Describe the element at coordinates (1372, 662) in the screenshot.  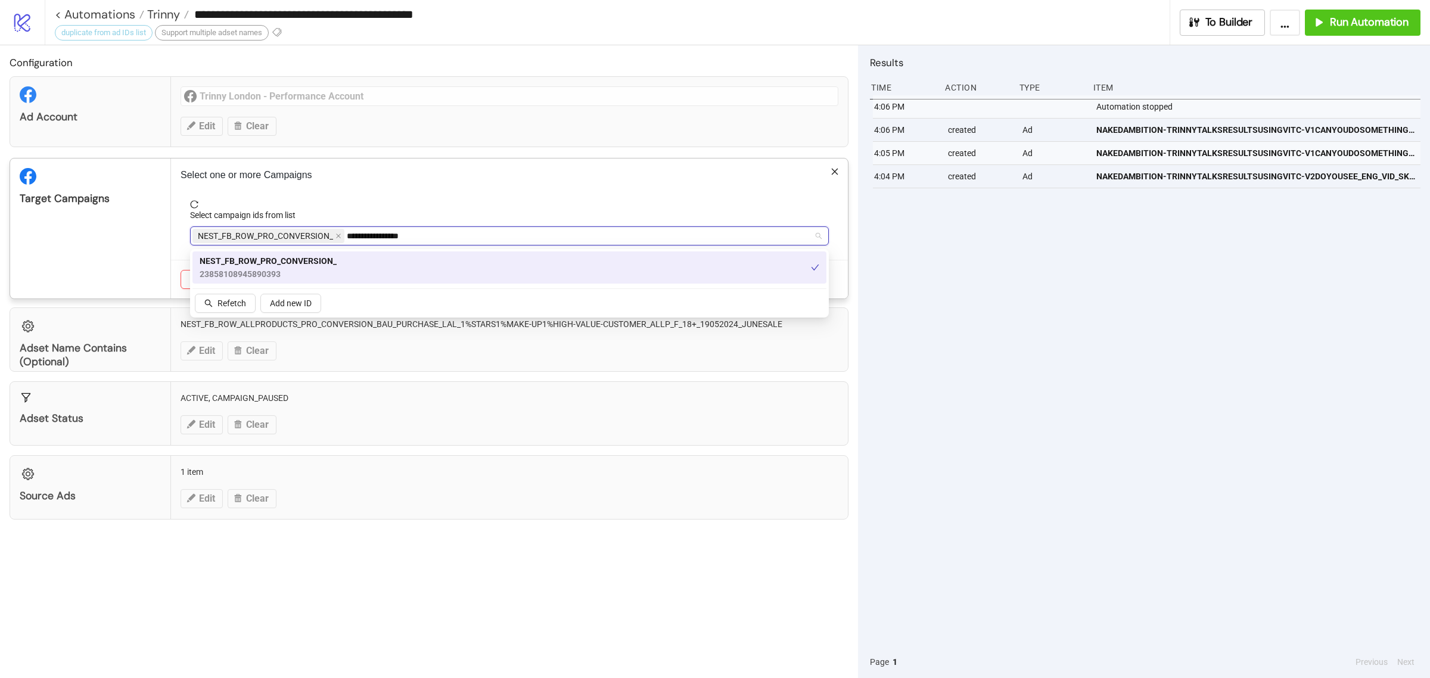
I see `button: Previous` at that location.